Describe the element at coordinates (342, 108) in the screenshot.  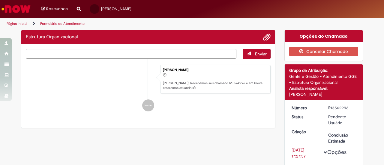
I see `div: R13562996` at that location.